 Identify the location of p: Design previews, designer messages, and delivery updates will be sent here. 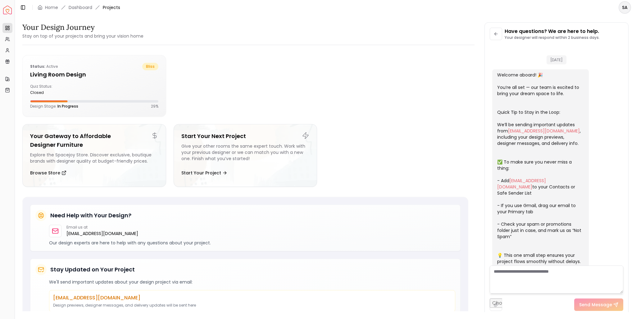
(252, 305).